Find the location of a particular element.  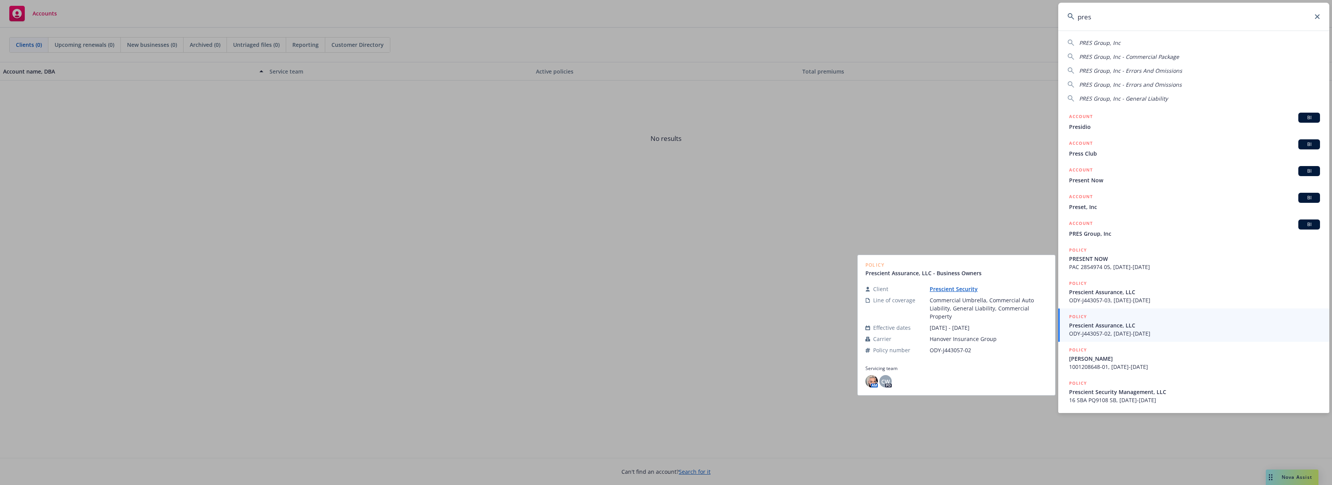

span: Press Club is located at coordinates (1195, 153).